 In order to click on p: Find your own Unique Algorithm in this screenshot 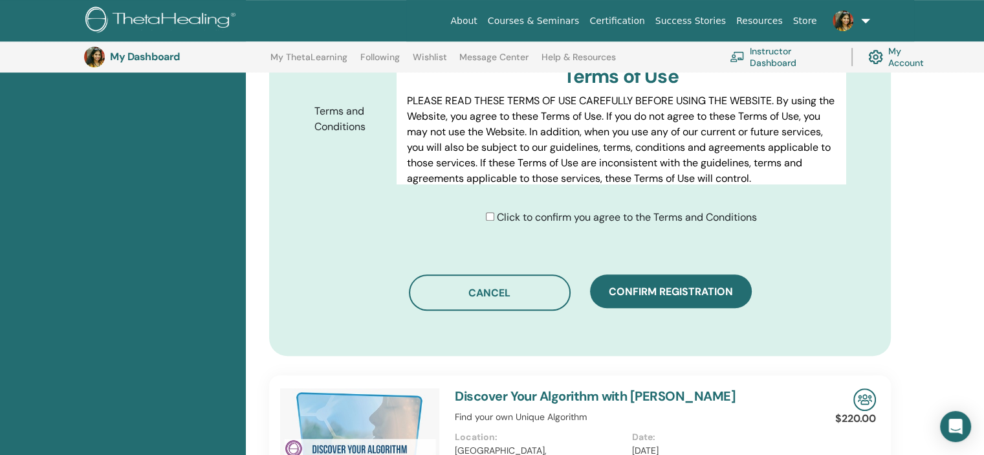, I will do `click(632, 417)`.